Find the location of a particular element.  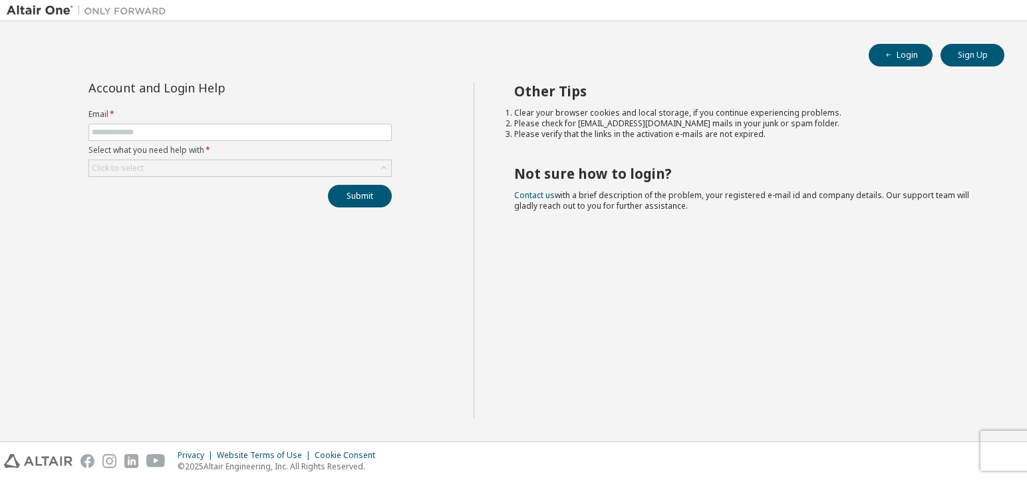

div: Cookie Consent is located at coordinates (348, 455).